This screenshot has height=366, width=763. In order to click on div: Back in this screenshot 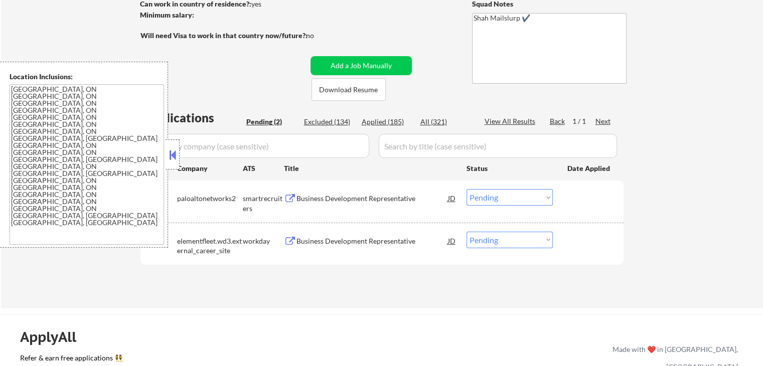, I will do `click(558, 121)`.